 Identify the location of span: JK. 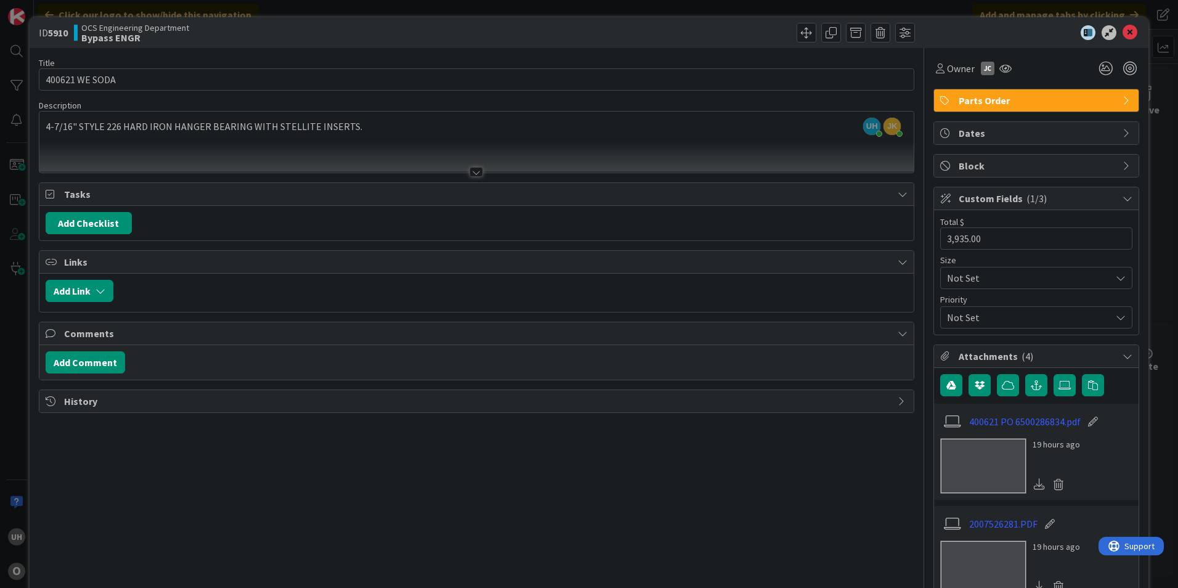
(892, 126).